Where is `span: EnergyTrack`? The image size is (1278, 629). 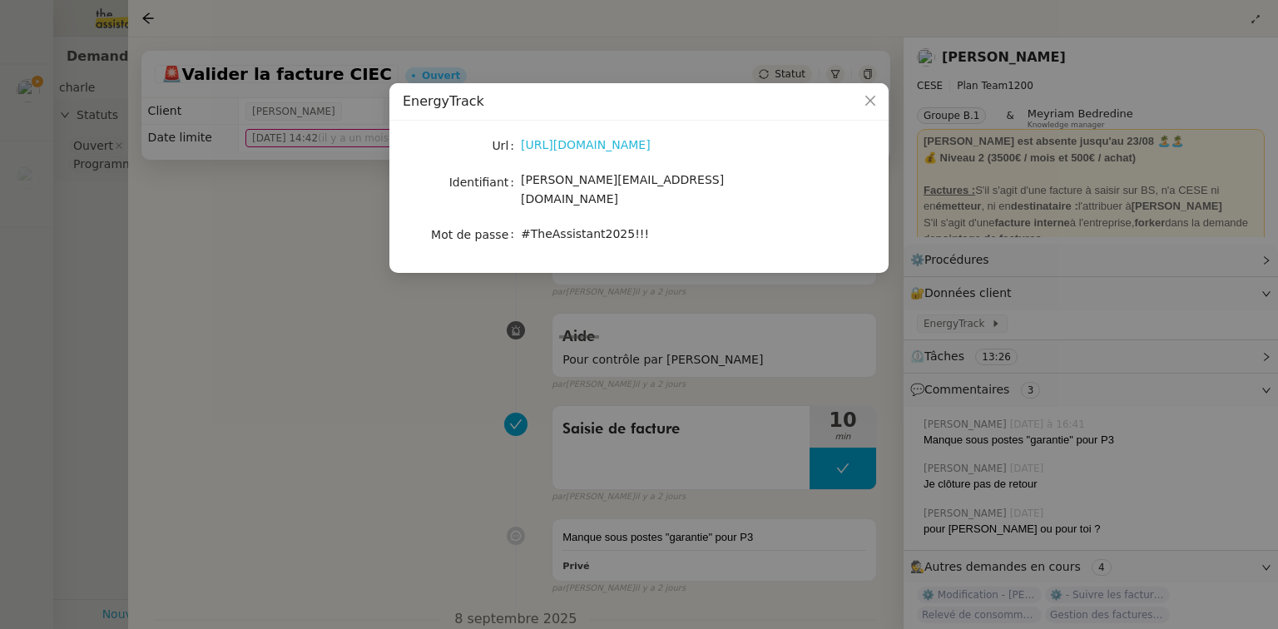 span: EnergyTrack is located at coordinates (444, 101).